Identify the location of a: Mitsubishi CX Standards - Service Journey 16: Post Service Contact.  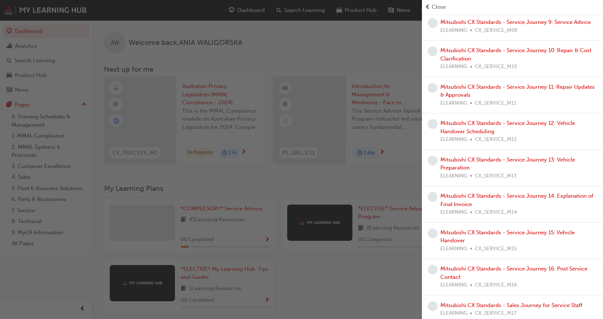
(514, 273).